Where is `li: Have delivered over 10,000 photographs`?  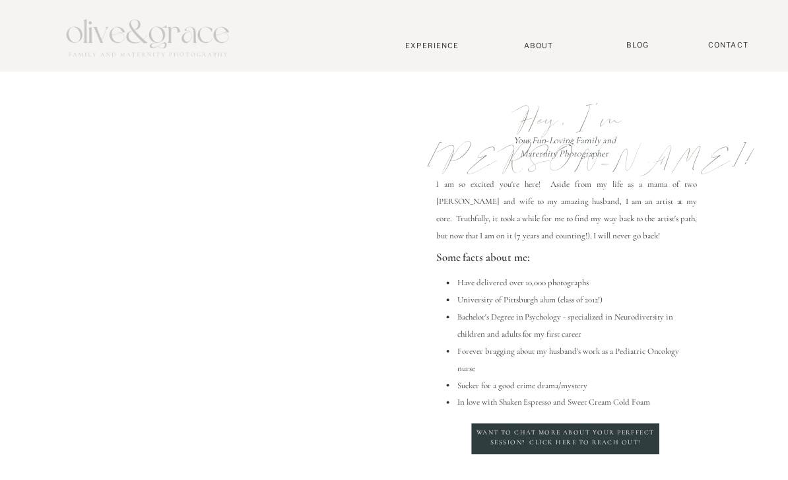 li: Have delivered over 10,000 photographs is located at coordinates (577, 283).